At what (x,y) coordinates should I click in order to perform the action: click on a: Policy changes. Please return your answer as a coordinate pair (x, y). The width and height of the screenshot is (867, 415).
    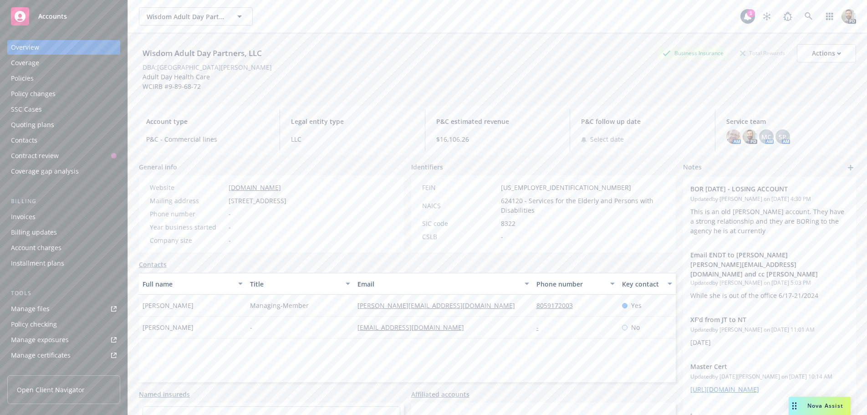
    Looking at the image, I should click on (64, 94).